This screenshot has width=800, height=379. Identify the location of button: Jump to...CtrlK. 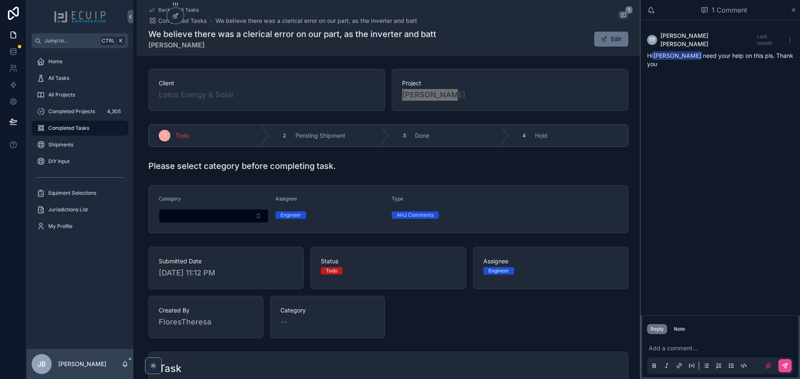
(80, 41).